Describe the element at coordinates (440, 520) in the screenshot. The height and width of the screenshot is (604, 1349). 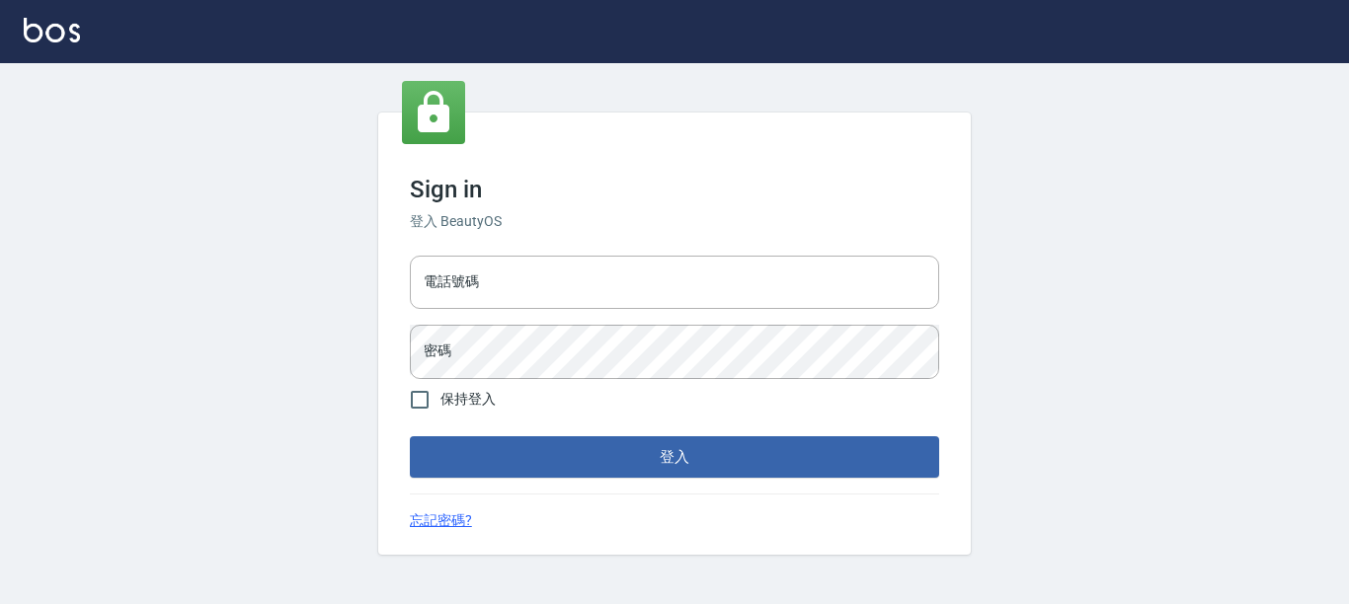
I see `a: 忘記密碼?` at that location.